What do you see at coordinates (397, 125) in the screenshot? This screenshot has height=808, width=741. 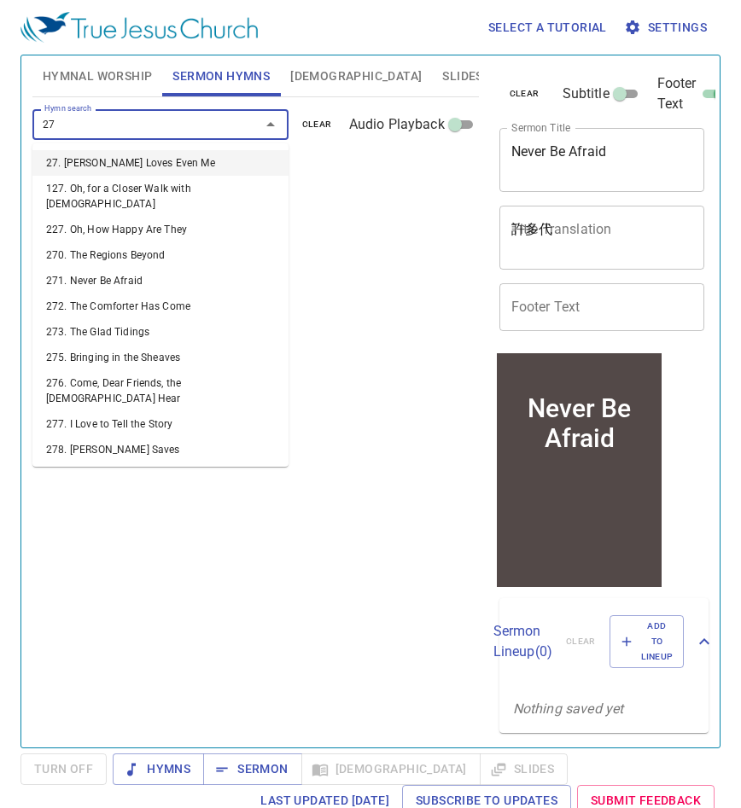 I see `span: Audio Playback` at bounding box center [397, 125].